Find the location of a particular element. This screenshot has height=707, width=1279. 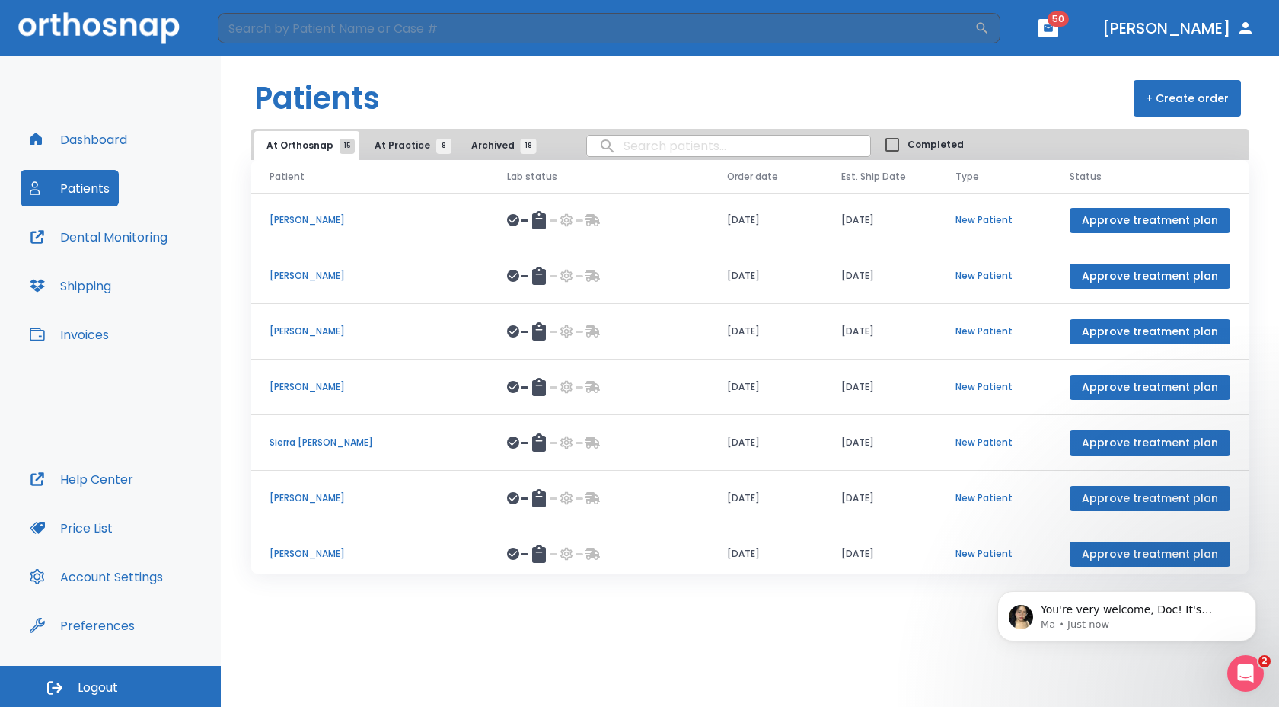

div: tabs is located at coordinates (399, 145).